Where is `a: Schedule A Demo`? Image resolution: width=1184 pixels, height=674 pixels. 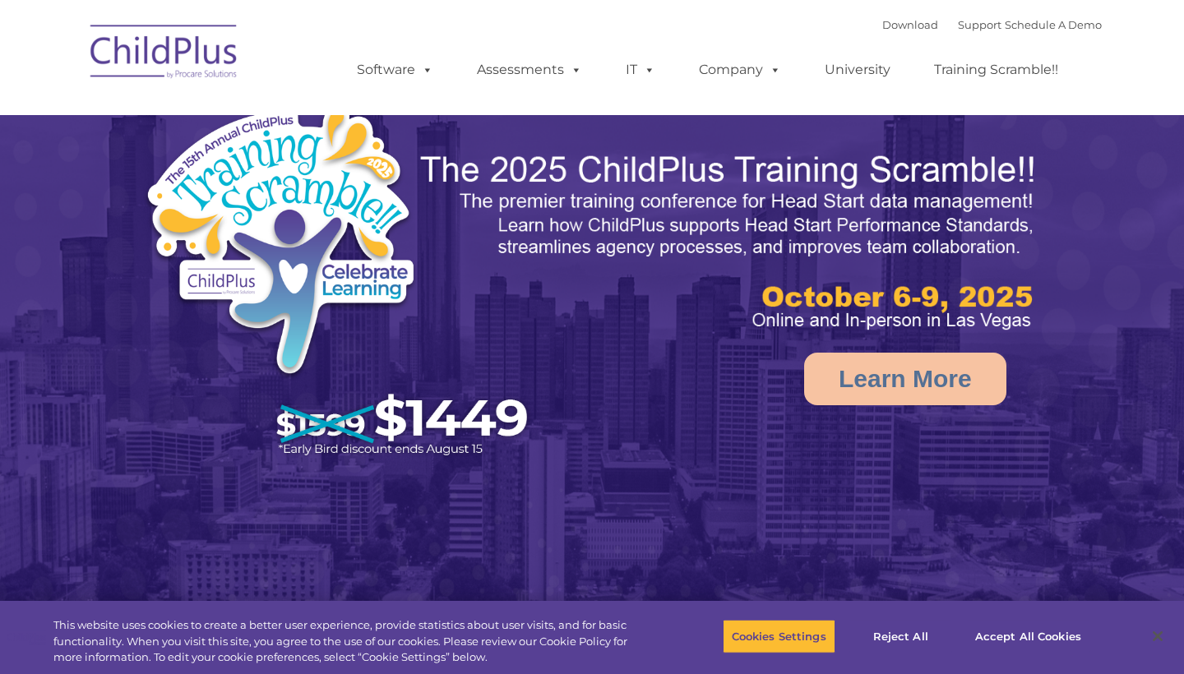
a: Schedule A Demo is located at coordinates (1053, 25).